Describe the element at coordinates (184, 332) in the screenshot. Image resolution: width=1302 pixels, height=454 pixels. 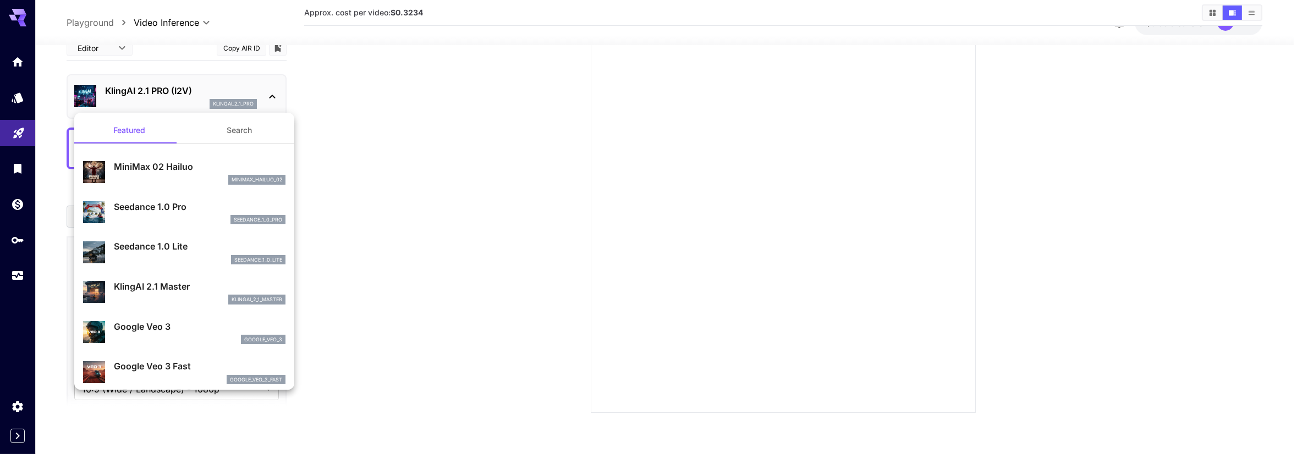
I see `div: Google Veo 3google_veo_3` at that location.